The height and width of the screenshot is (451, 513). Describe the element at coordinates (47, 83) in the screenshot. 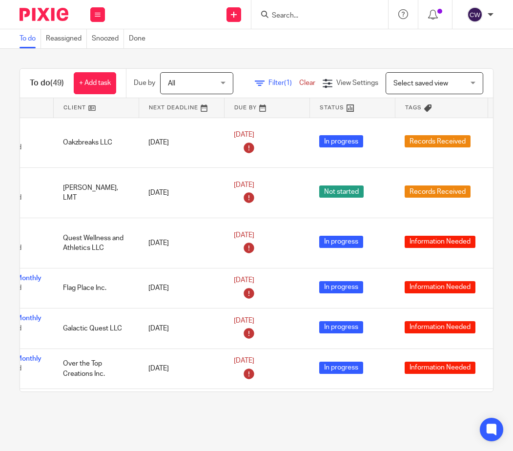

I see `h1: To do` at that location.